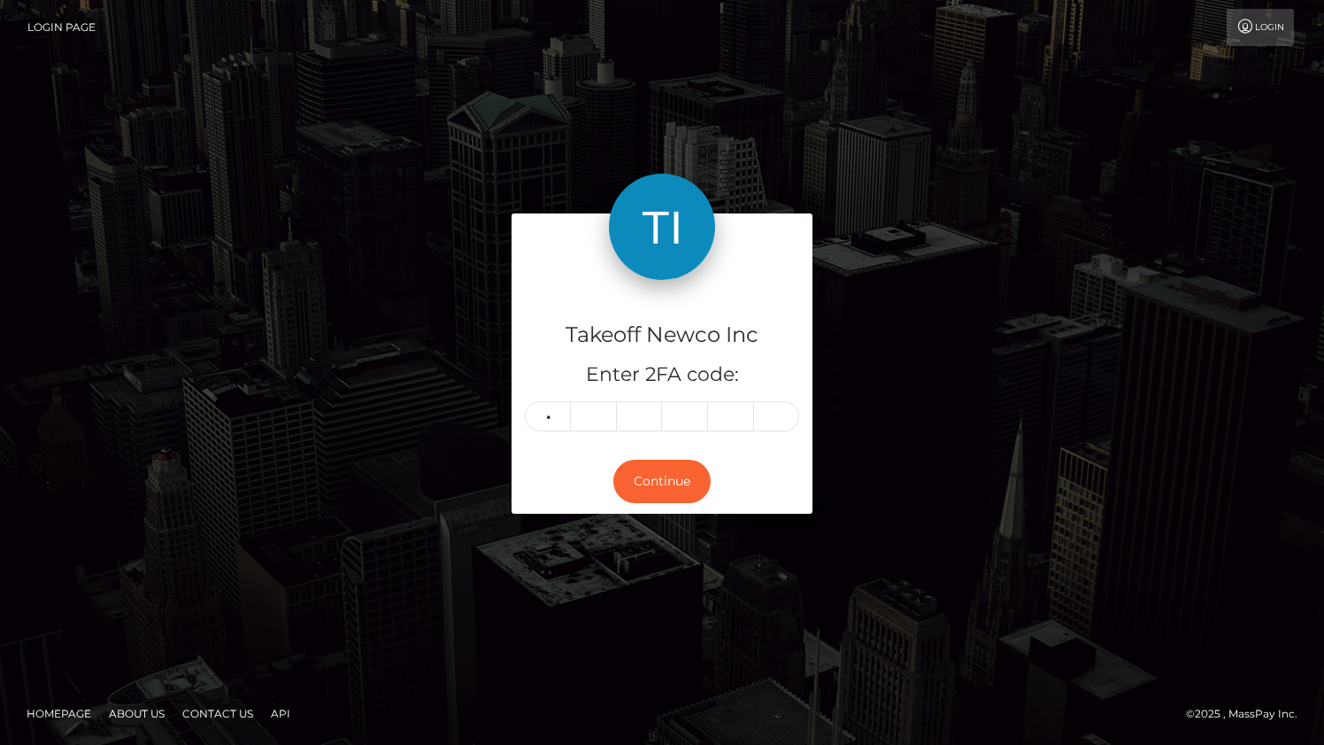  What do you see at coordinates (218, 713) in the screenshot?
I see `a: Contact Us` at bounding box center [218, 713].